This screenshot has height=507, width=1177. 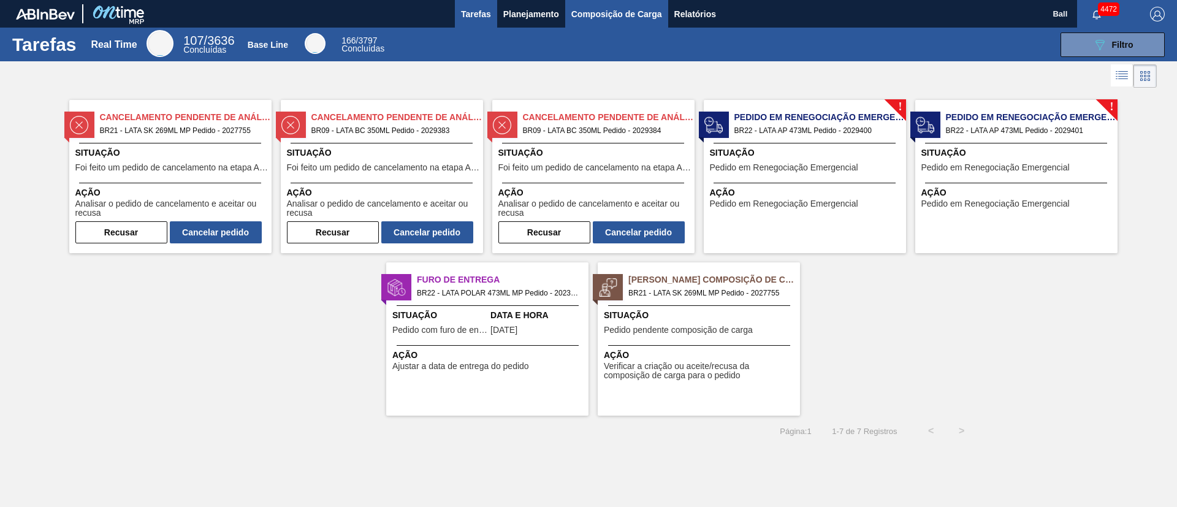 What do you see at coordinates (616, 14) in the screenshot?
I see `span: Composição de Carga` at bounding box center [616, 14].